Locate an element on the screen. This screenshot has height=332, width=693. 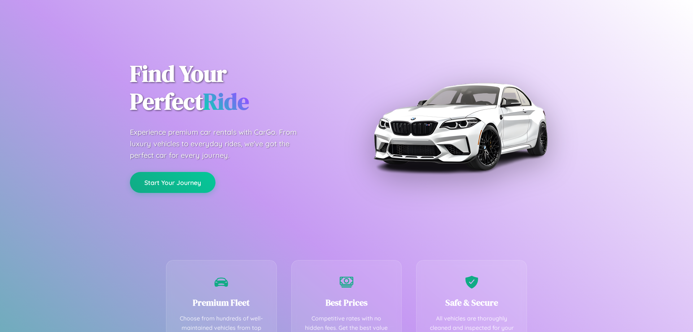
p: Experience premium car rentals with CarGo. From luxury vehicles to everyday rides, we've got the ... is located at coordinates (220, 144).